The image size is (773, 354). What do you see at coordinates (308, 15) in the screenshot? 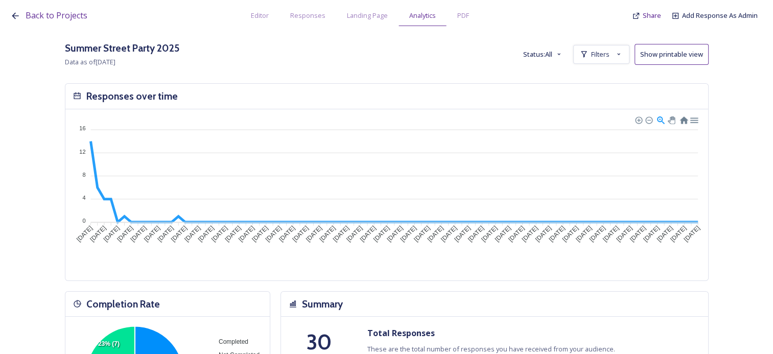
I see `span: Responses` at bounding box center [308, 15].